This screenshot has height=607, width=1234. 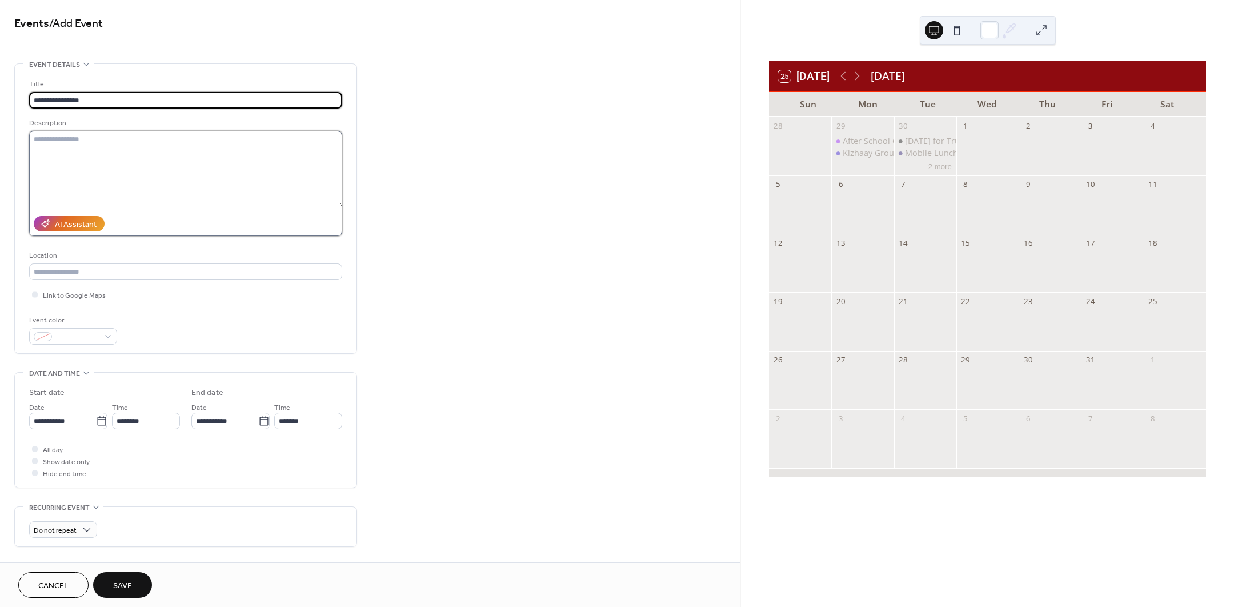 What do you see at coordinates (965, 243) in the screenshot?
I see `div: 15` at bounding box center [965, 243].